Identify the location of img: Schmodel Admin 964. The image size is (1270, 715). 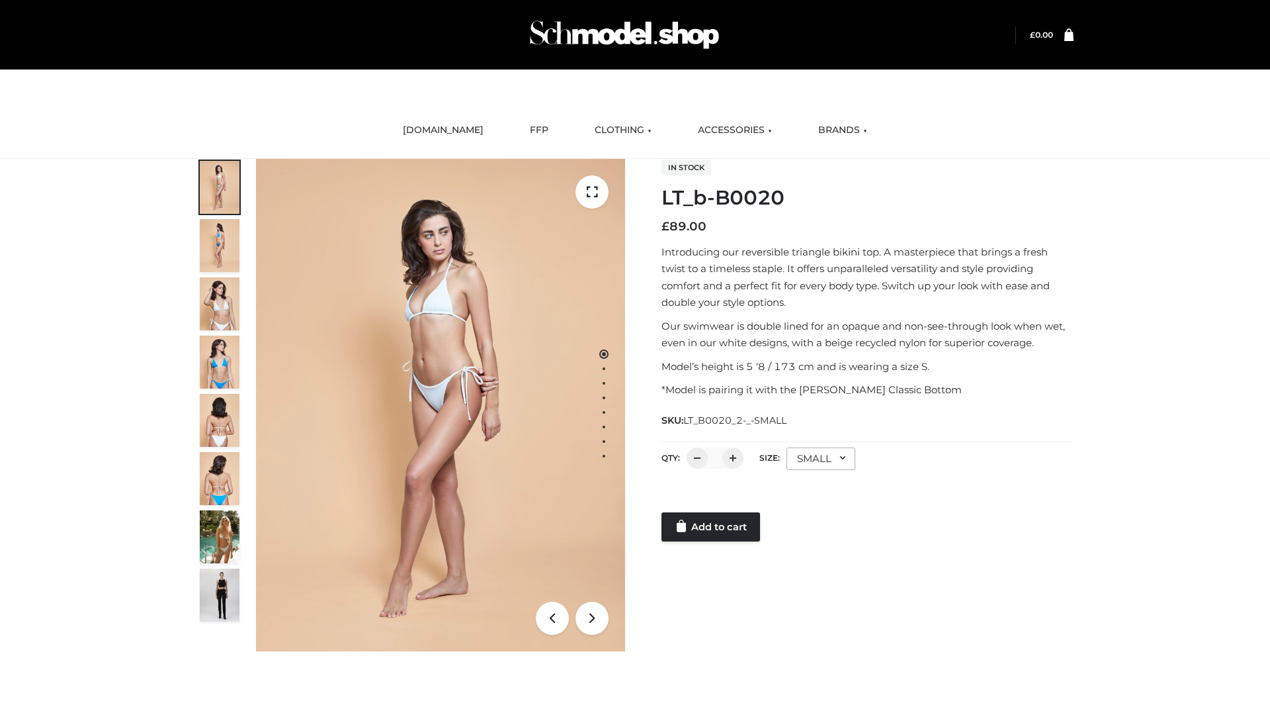
(625, 34).